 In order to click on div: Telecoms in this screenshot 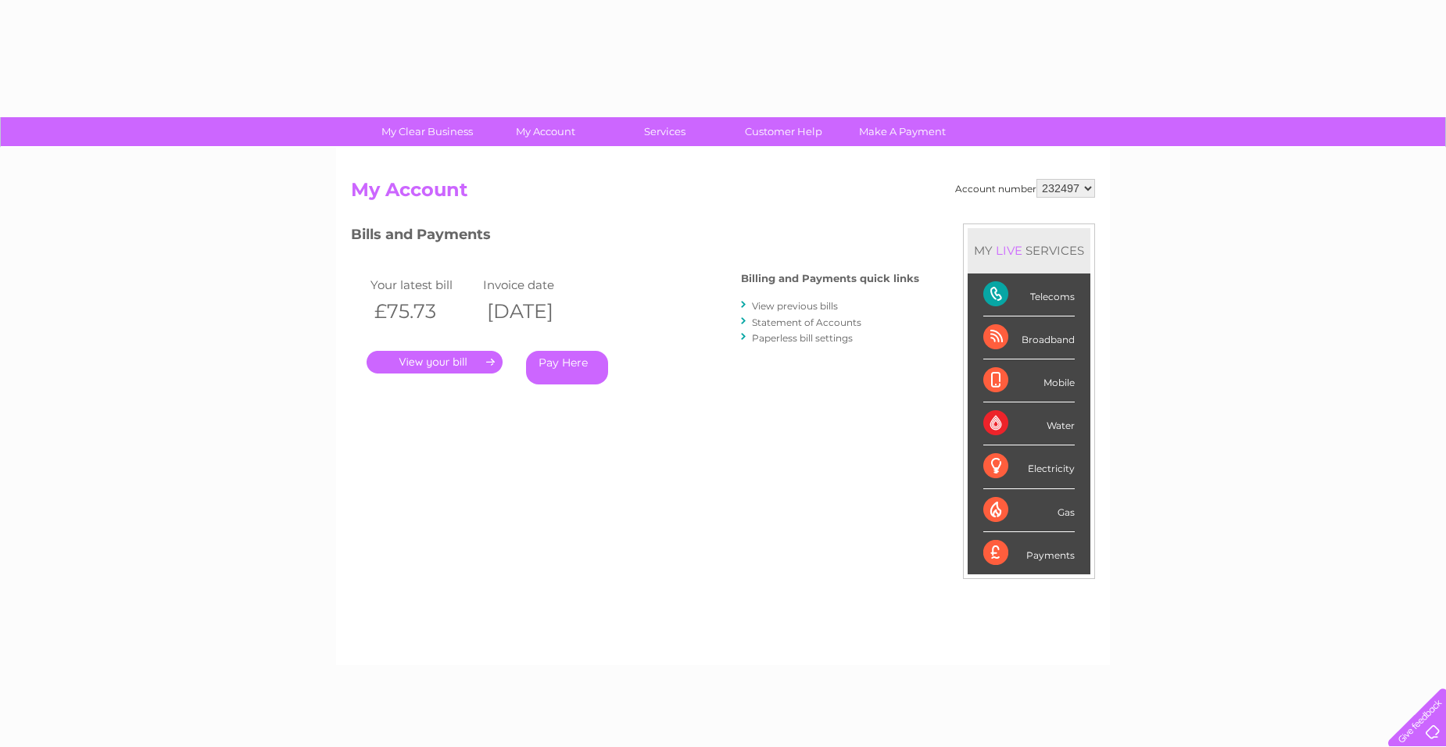, I will do `click(1029, 295)`.